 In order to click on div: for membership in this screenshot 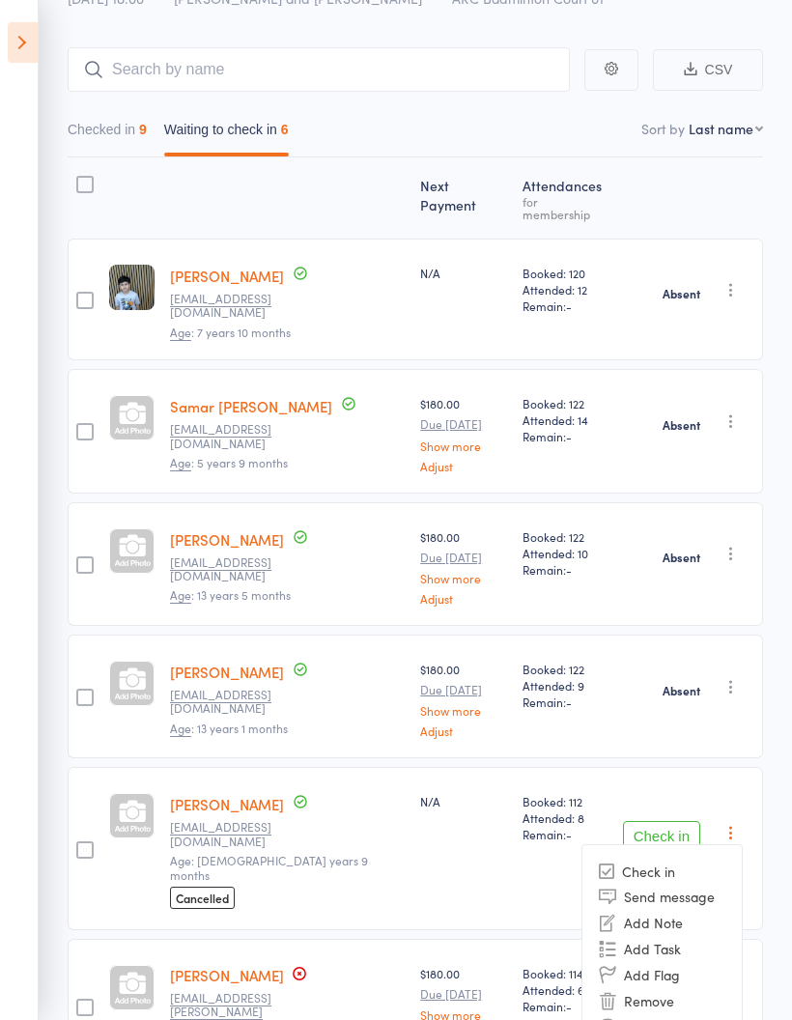, I will do `click(565, 208)`.